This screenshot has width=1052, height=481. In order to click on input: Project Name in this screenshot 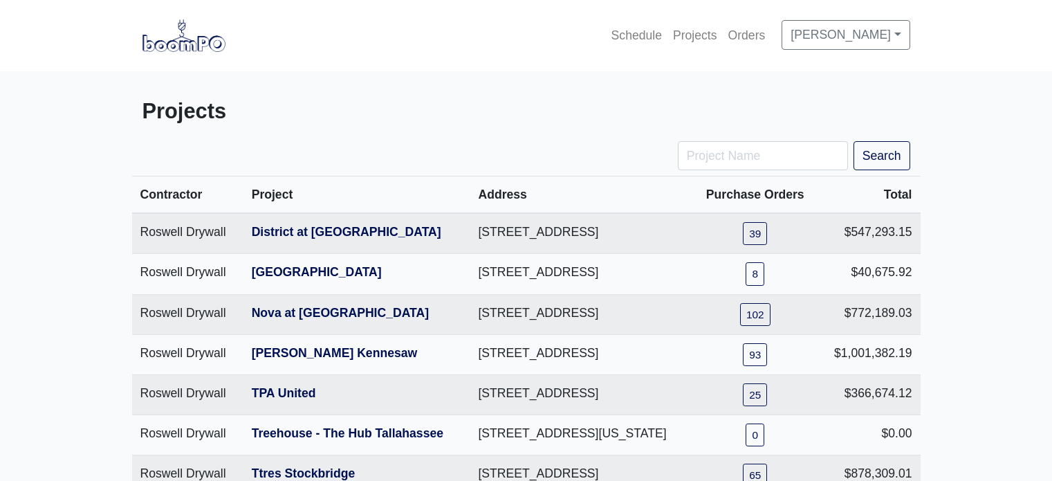, I will do `click(763, 156)`.